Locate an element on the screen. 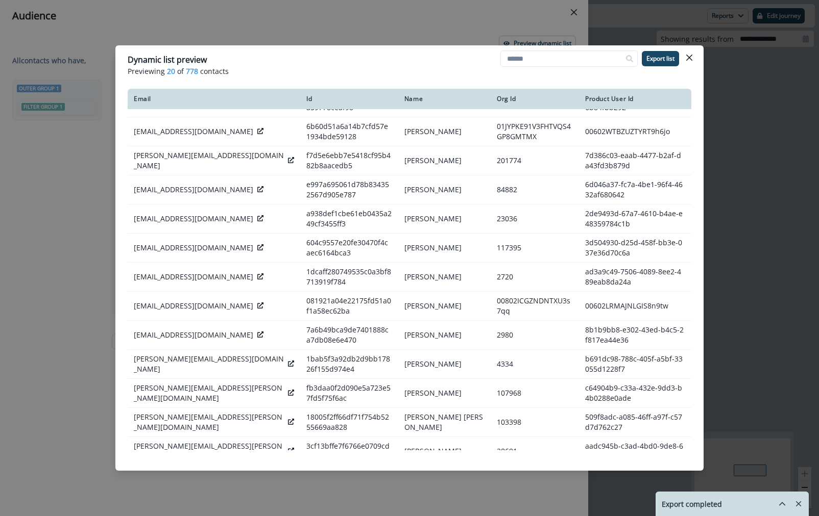 This screenshot has width=819, height=516. td: 6b60d51a6a14b7cfd57e1934bde59128 is located at coordinates (349, 132).